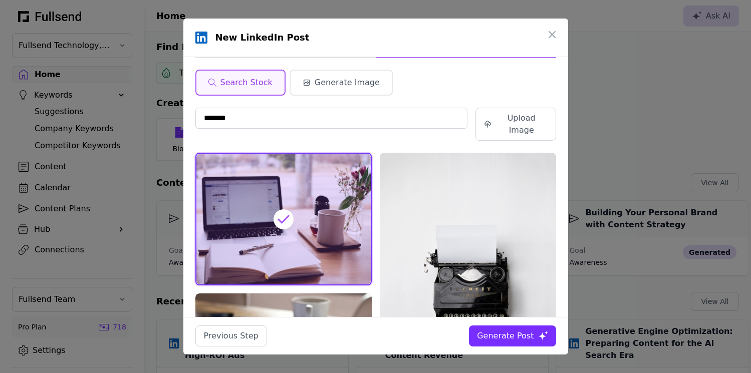  Describe the element at coordinates (263, 38) in the screenshot. I see `h1: New LinkedIn Post` at that location.